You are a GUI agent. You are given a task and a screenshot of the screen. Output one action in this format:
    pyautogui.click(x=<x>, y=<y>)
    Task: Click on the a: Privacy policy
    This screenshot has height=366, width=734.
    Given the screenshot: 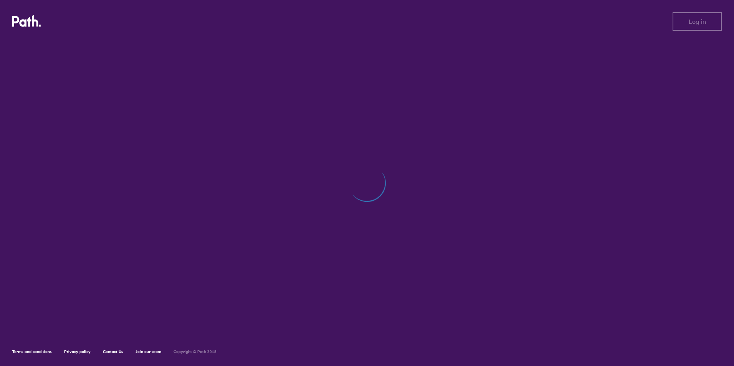 What is the action you would take?
    pyautogui.click(x=77, y=352)
    